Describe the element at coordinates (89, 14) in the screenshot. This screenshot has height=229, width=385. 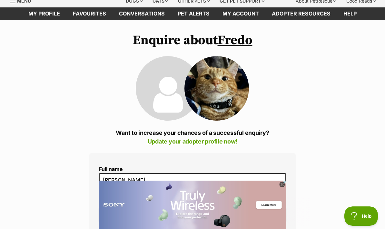
I see `a: Favourites` at that location.